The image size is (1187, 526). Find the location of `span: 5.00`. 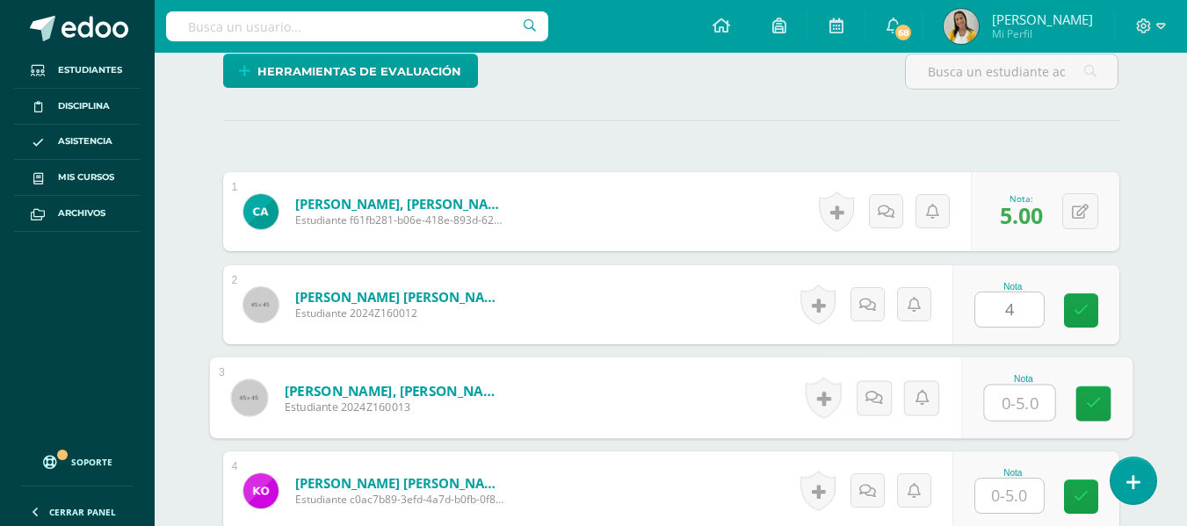

span: 5.00 is located at coordinates (1021, 215).